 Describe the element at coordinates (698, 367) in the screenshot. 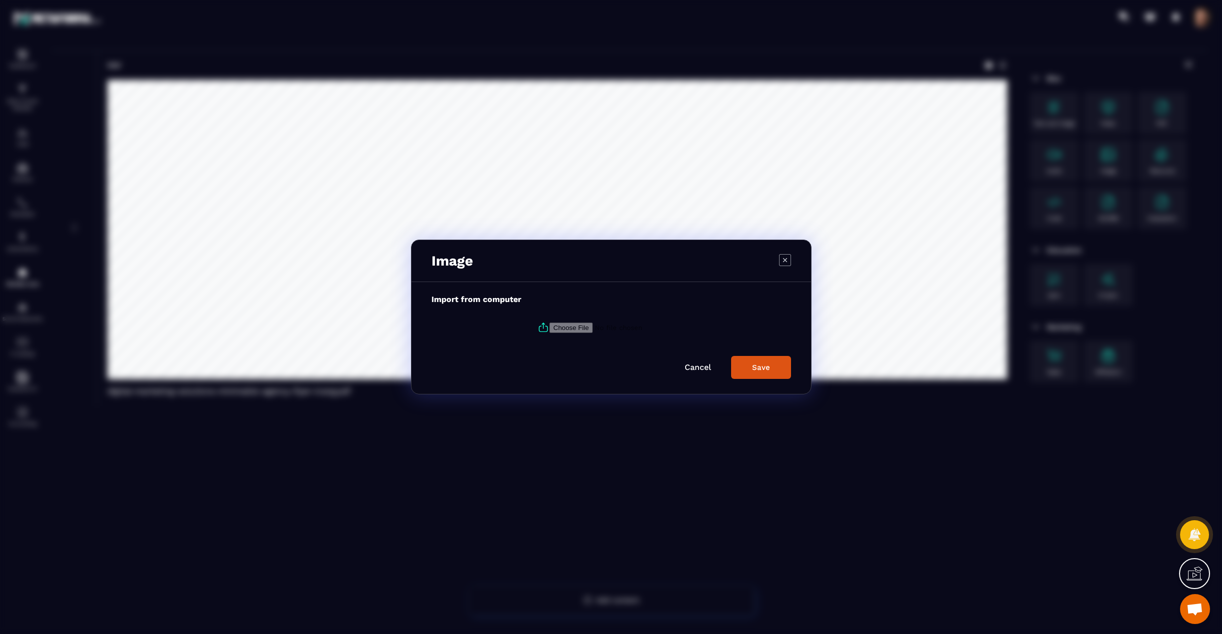

I see `a: Cancel` at that location.